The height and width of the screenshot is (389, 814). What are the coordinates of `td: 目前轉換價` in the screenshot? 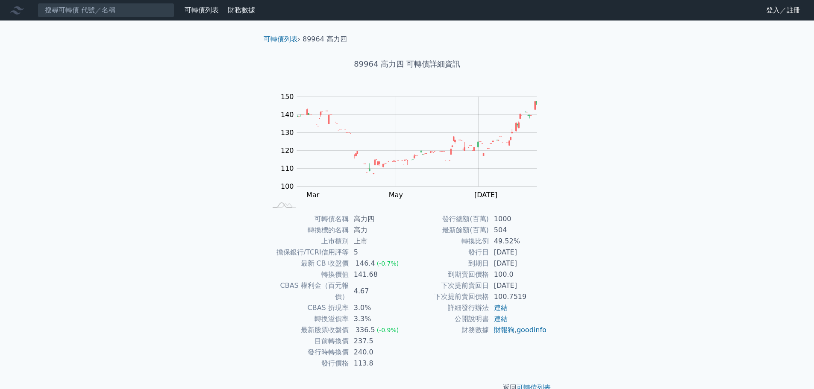 It's located at (308, 341).